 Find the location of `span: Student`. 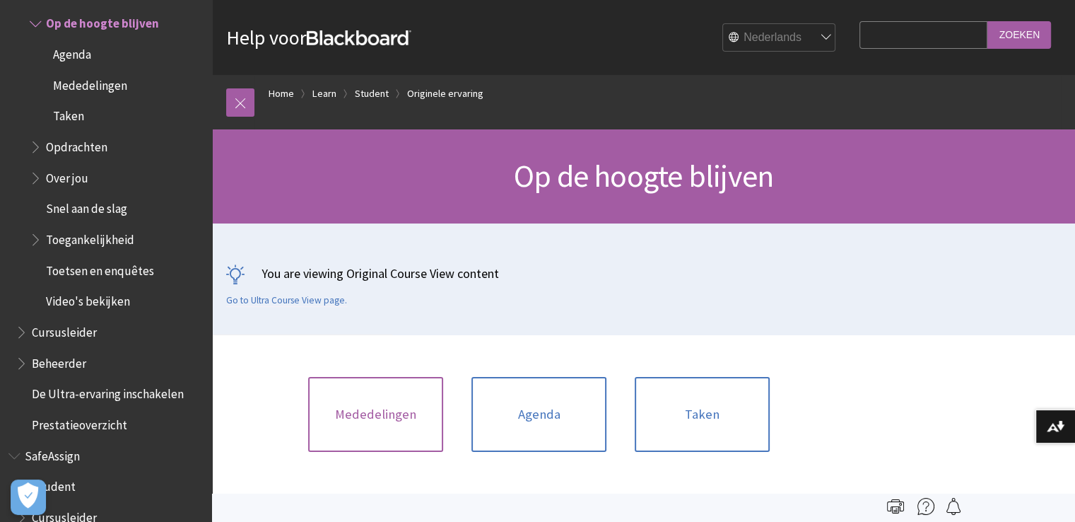

span: Student is located at coordinates (54, 483).